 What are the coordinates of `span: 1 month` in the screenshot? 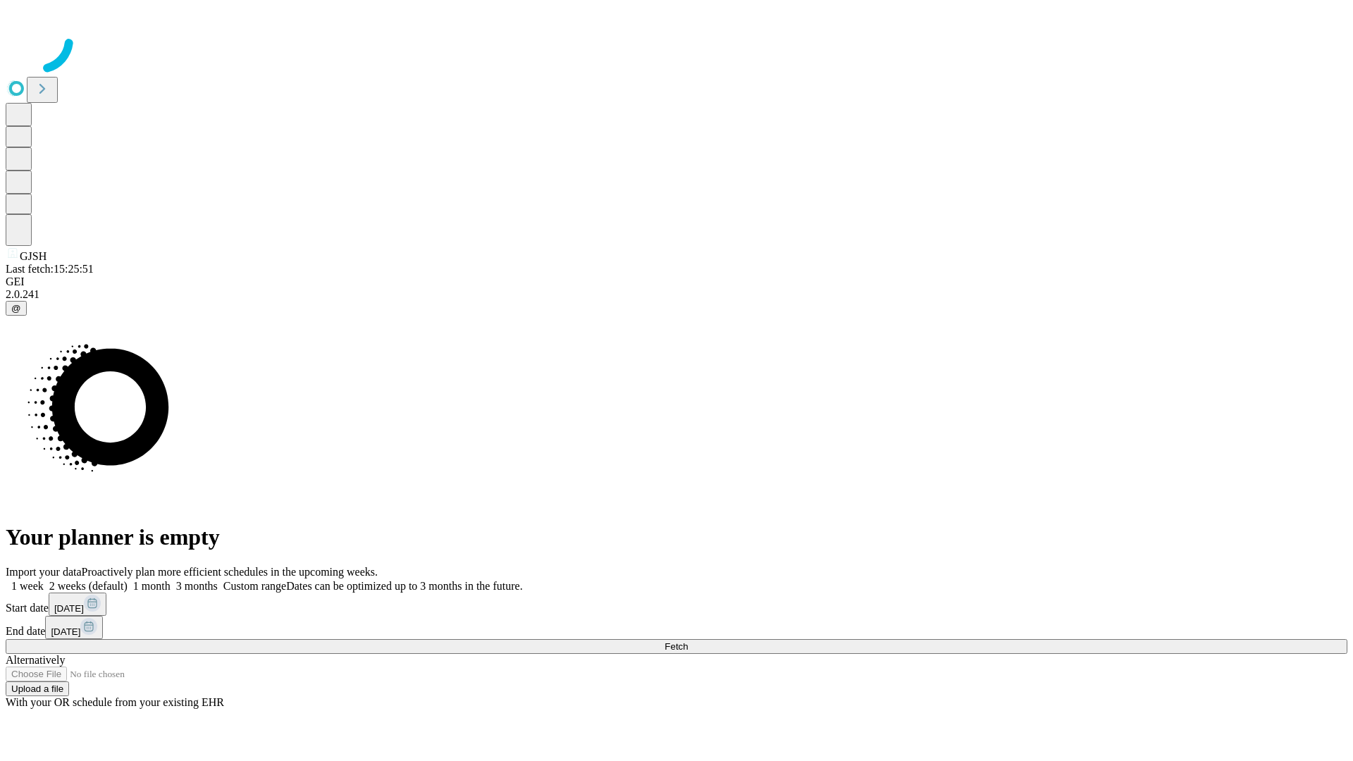 It's located at (152, 586).